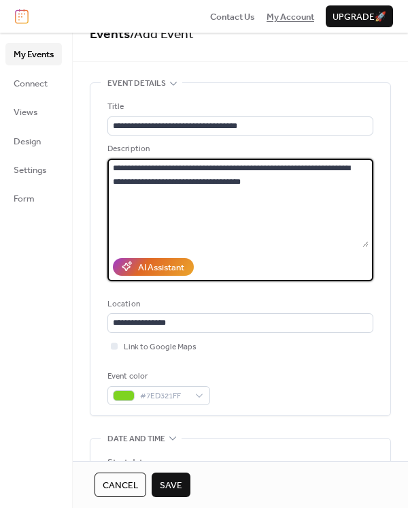  Describe the element at coordinates (110, 34) in the screenshot. I see `a: Events` at that location.